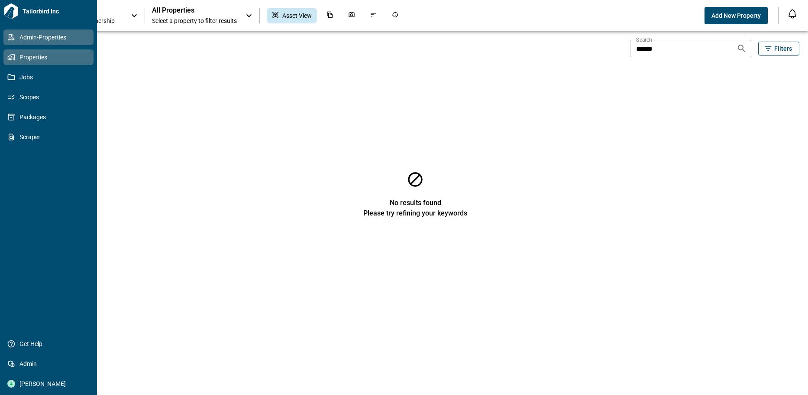 The height and width of the screenshot is (395, 808). I want to click on span: Add New Property, so click(736, 16).